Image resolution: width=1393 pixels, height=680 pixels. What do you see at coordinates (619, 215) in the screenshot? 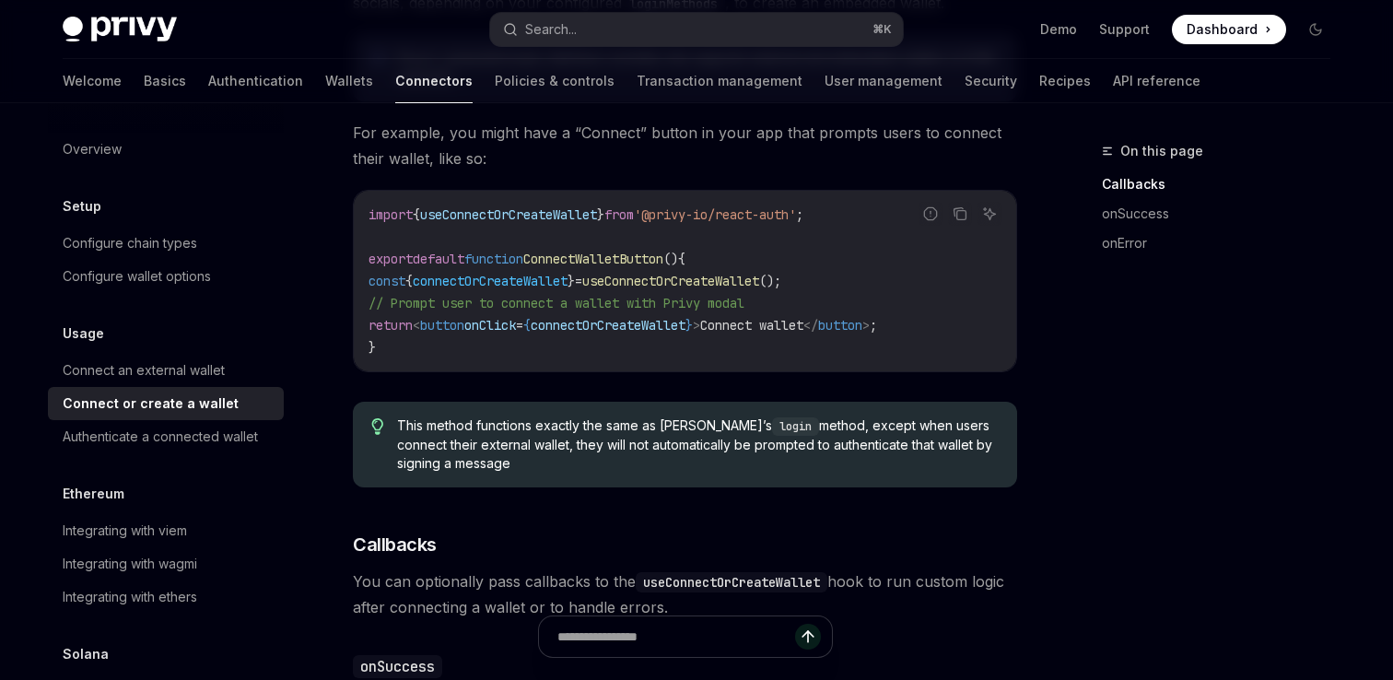
I see `span: from` at bounding box center [619, 215].